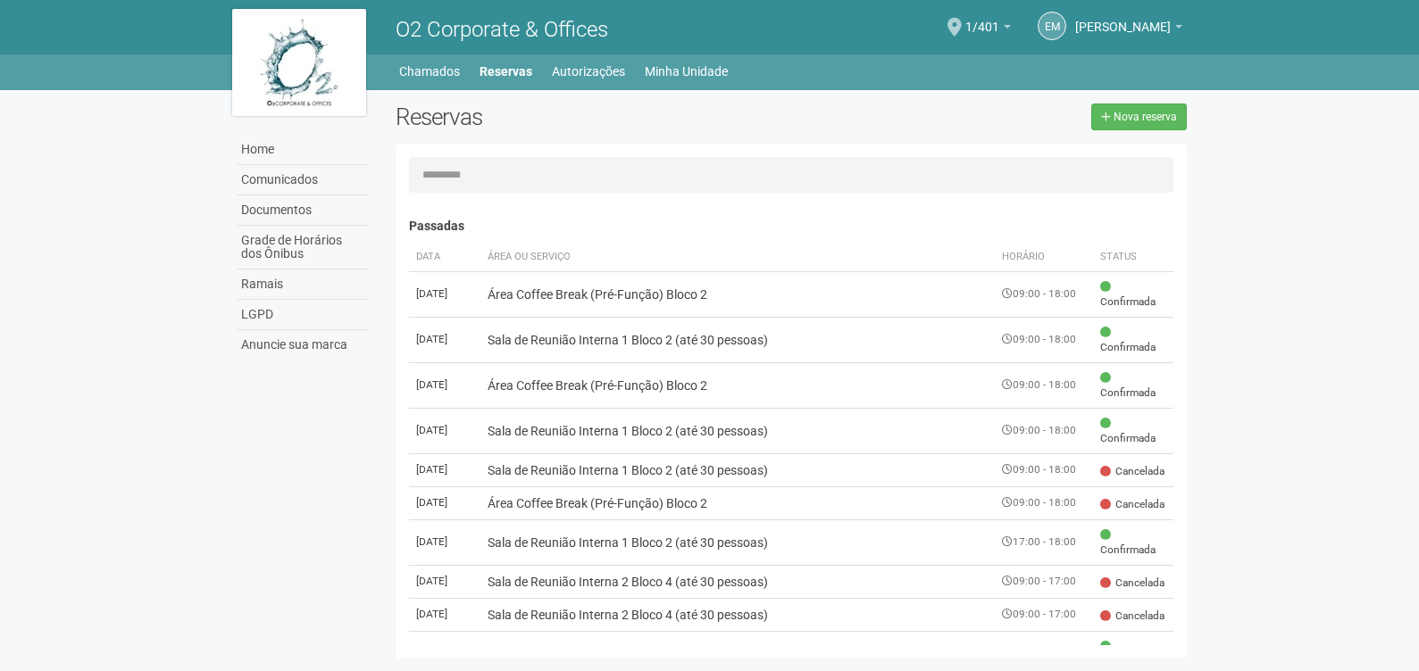 The height and width of the screenshot is (671, 1419). What do you see at coordinates (303, 345) in the screenshot?
I see `a: Anuncie sua marca` at bounding box center [303, 345].